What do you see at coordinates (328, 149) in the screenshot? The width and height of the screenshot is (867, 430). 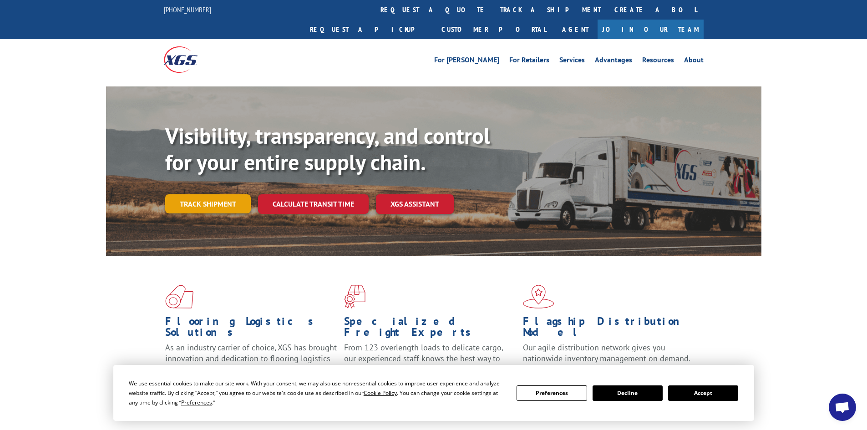 I see `b: Visibility, transparency, and control for your entire supply chain.` at bounding box center [328, 149].